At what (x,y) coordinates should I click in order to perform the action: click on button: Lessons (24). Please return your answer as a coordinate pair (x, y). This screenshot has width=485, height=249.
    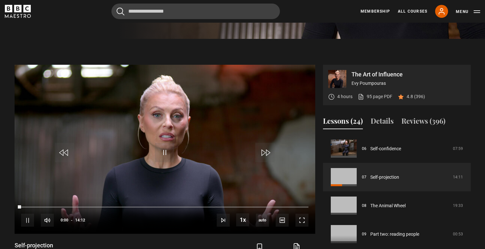
    Looking at the image, I should click on (343, 122).